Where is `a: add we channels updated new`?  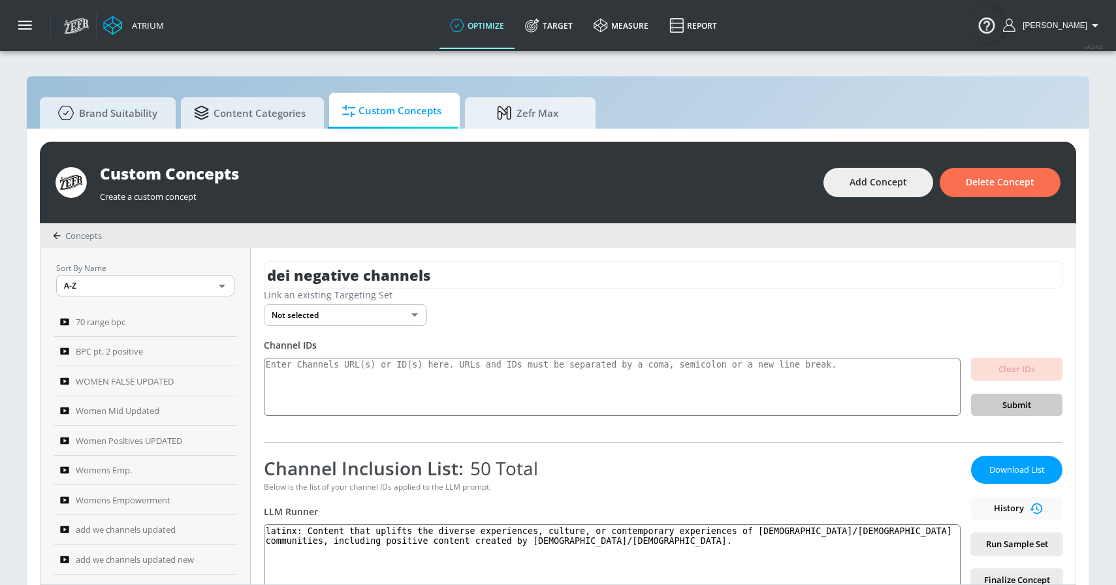 a: add we channels updated new is located at coordinates (145, 560).